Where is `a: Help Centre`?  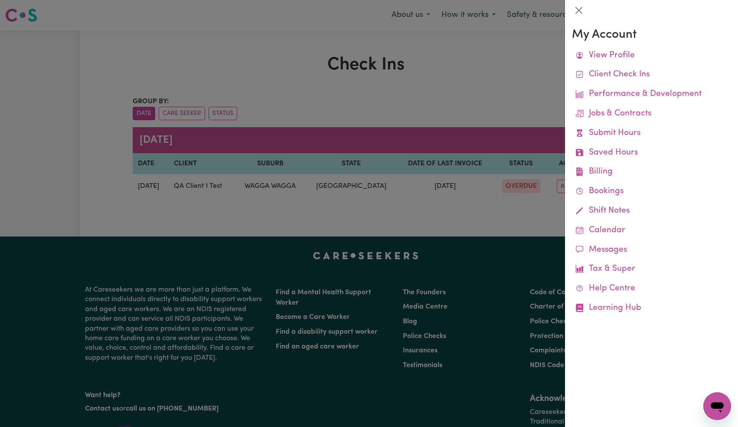
a: Help Centre is located at coordinates (651, 288).